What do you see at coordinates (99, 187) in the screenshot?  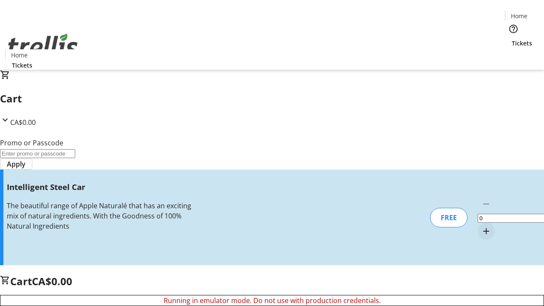 I see `h3: Intelligent Steel Car` at bounding box center [99, 187].